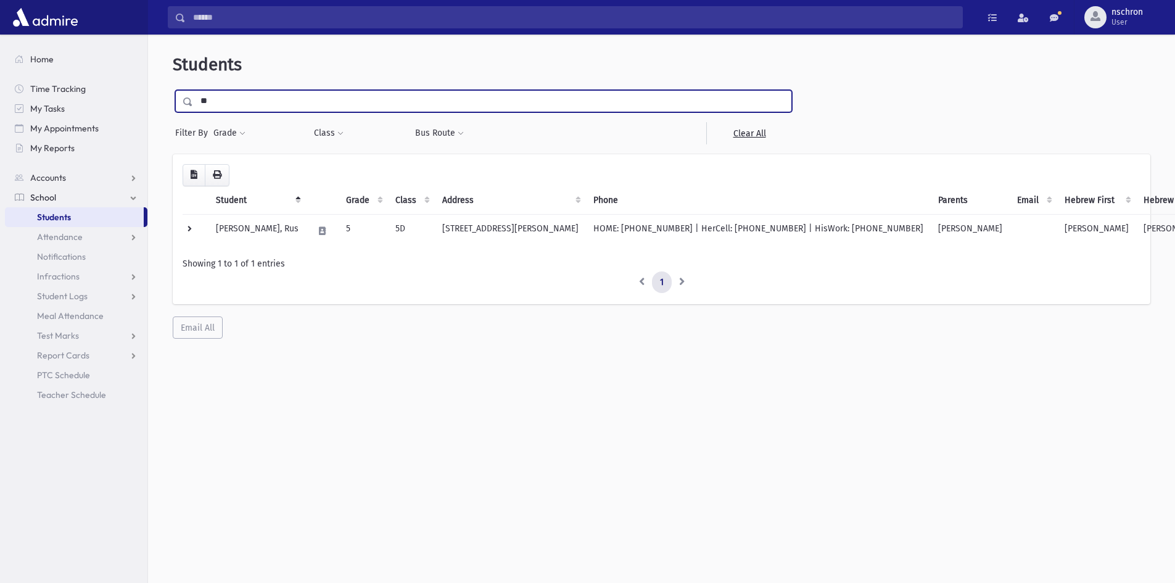 Image resolution: width=1175 pixels, height=583 pixels. What do you see at coordinates (76, 178) in the screenshot?
I see `a: Accounts` at bounding box center [76, 178].